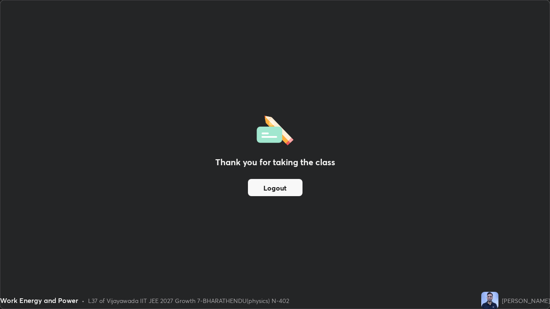  I want to click on div: L37 of Vijayawada IIT JEE 2027 Growth 7-BHARATHENDU(physics) N-402, so click(189, 301).